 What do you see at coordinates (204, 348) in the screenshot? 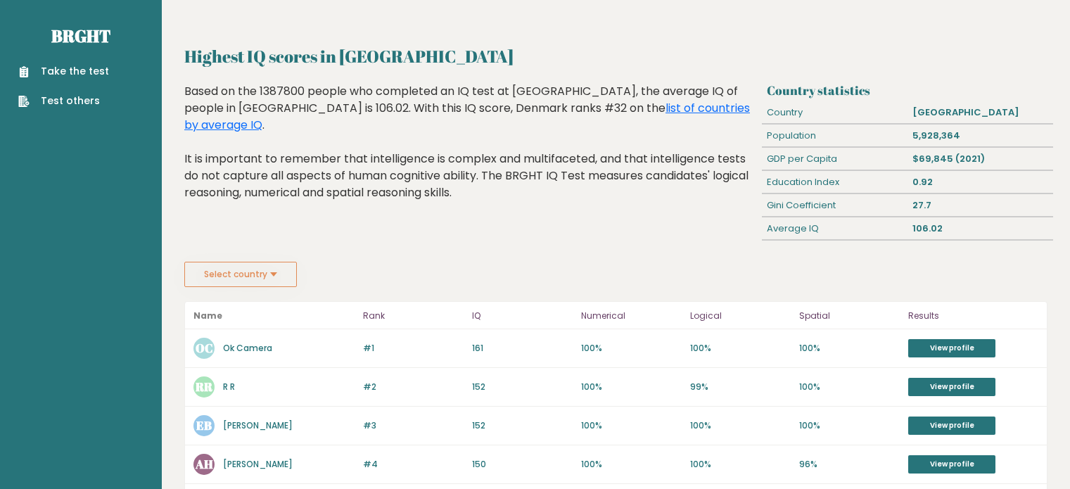
I see `text: OC` at bounding box center [204, 348].